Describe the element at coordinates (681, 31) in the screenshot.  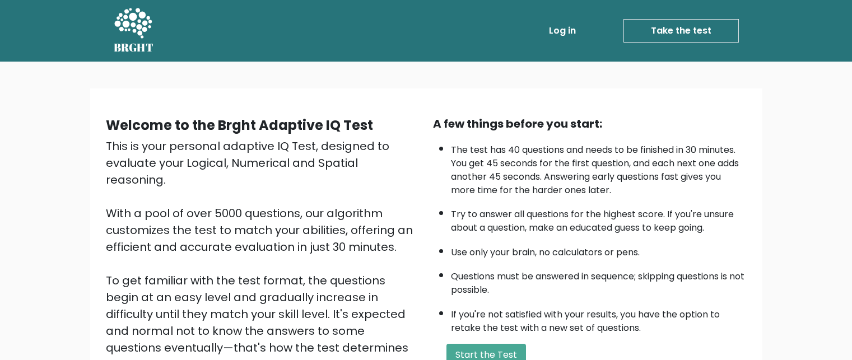
I see `a: Take the test` at that location.